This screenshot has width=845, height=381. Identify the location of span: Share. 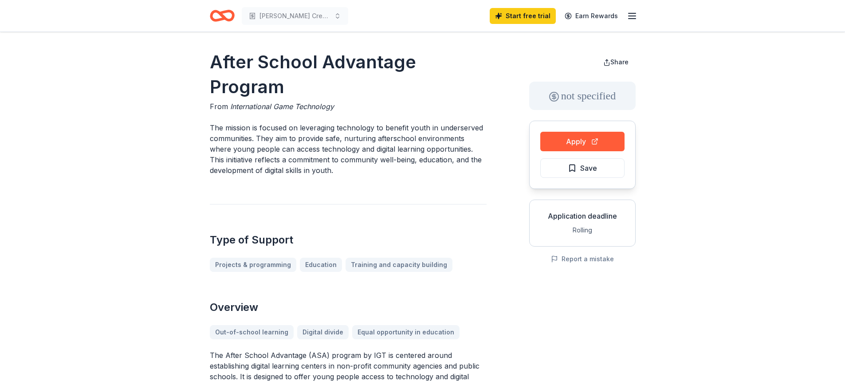
(619, 62).